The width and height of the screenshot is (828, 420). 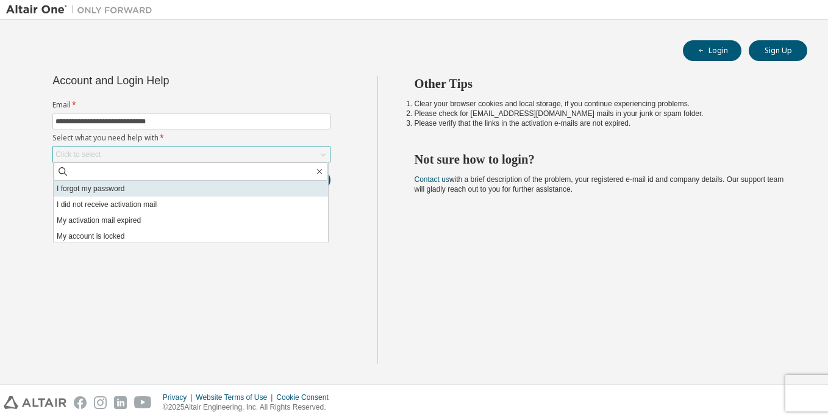 I want to click on h2: Other Tips, so click(x=600, y=84).